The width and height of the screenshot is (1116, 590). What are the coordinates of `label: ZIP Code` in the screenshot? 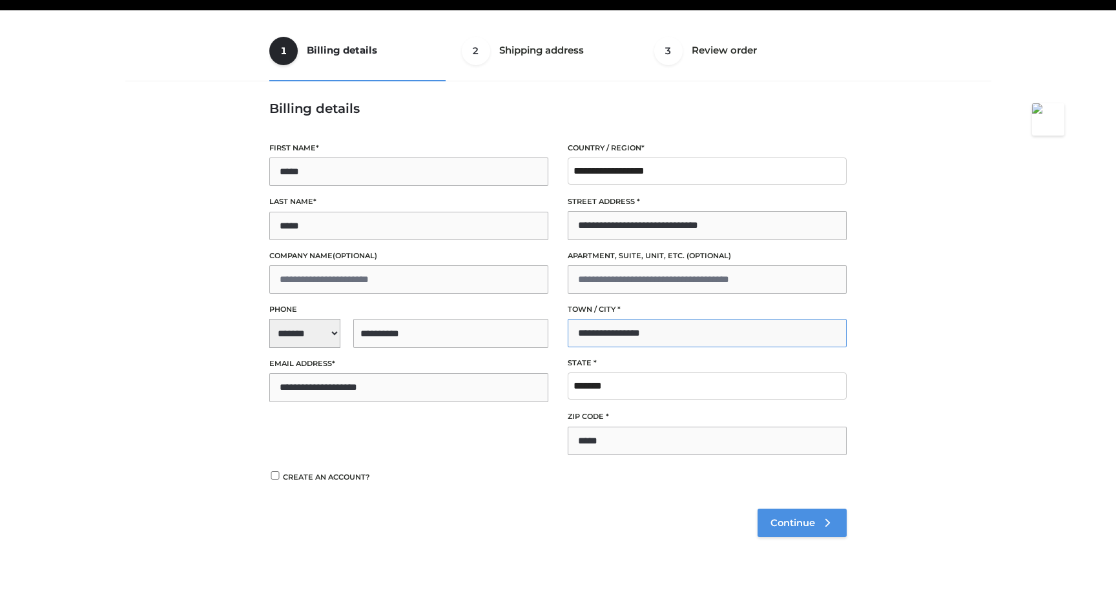 It's located at (707, 417).